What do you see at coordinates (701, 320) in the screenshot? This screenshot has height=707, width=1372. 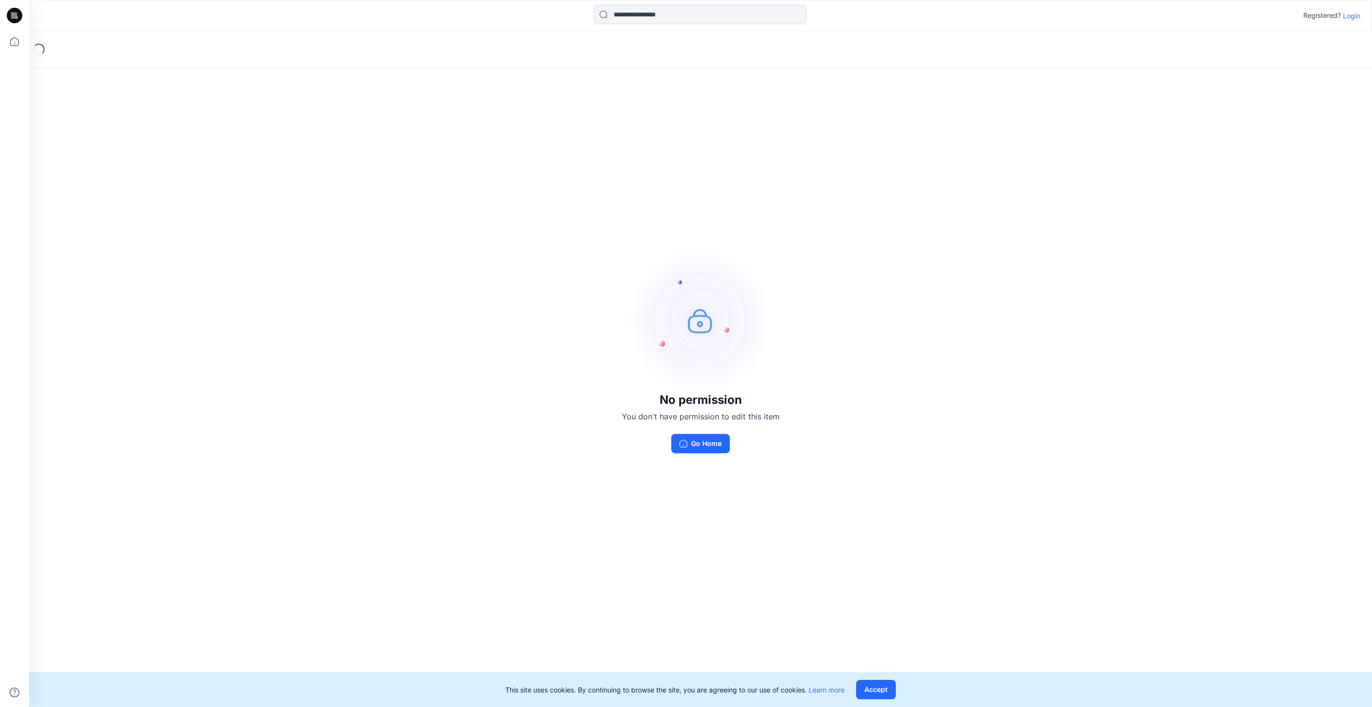 I see `img: no-perm.svg` at bounding box center [701, 320].